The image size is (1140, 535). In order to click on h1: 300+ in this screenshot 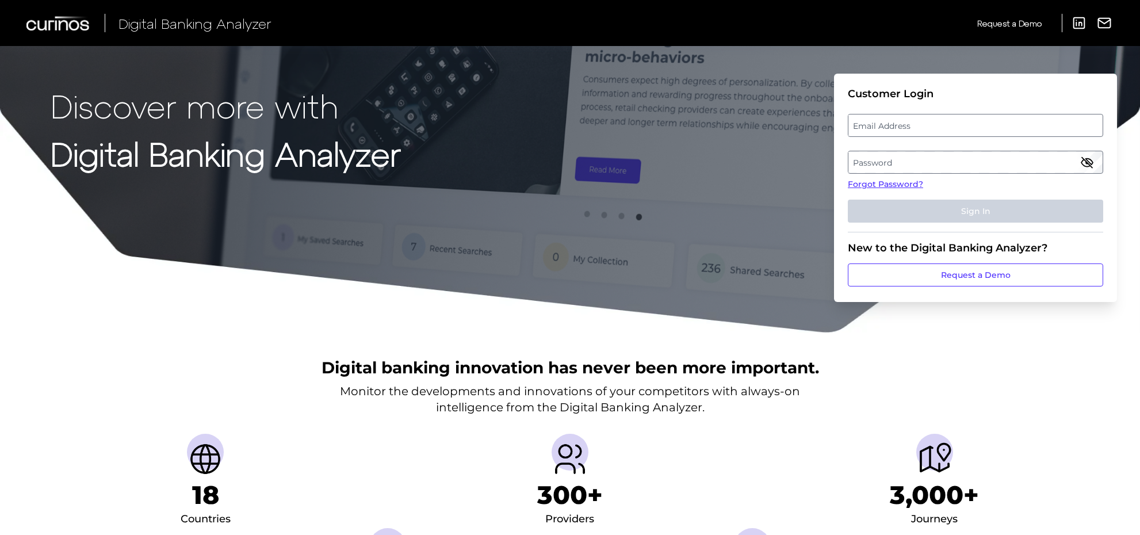, I will do `click(570, 495)`.